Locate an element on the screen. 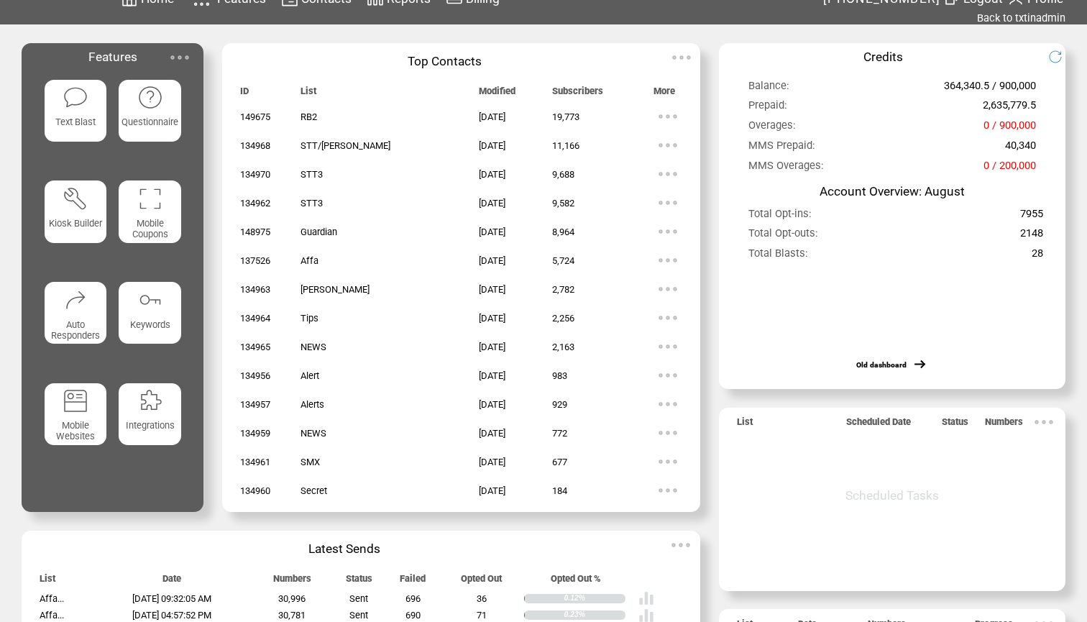 The height and width of the screenshot is (622, 1087). span: 0 / 200,000 is located at coordinates (1010, 168).